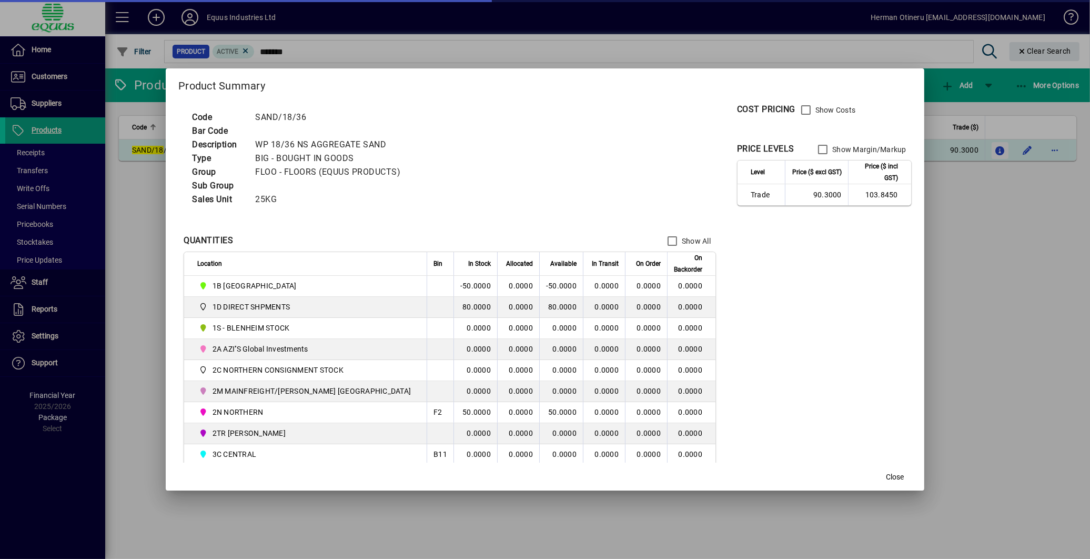 This screenshot has height=559, width=1090. I want to click on td: F2, so click(440, 413).